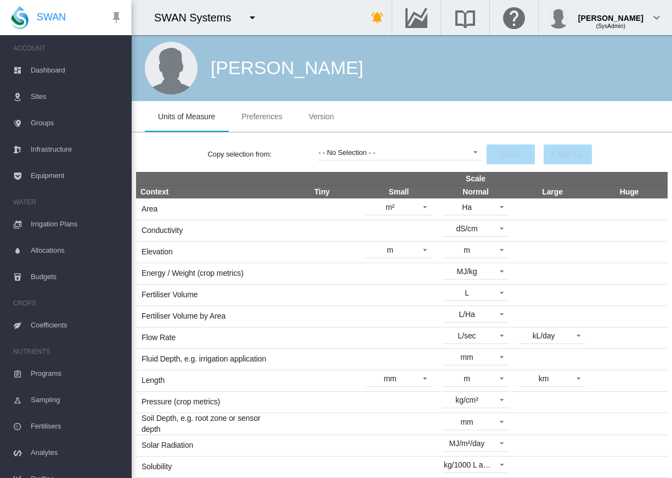 The image size is (672, 478). What do you see at coordinates (210, 358) in the screenshot?
I see `td: Fluid Depth, e.g. irrigation application` at bounding box center [210, 358].